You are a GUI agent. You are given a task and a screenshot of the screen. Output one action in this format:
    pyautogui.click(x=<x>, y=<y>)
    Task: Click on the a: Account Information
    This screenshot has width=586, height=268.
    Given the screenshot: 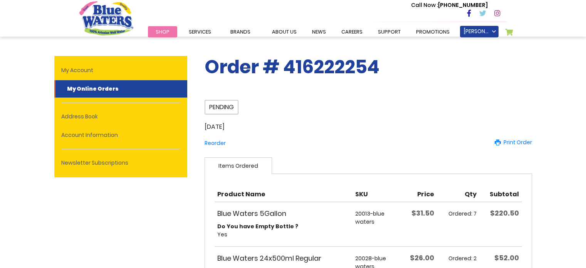 What is the action you would take?
    pyautogui.click(x=121, y=135)
    